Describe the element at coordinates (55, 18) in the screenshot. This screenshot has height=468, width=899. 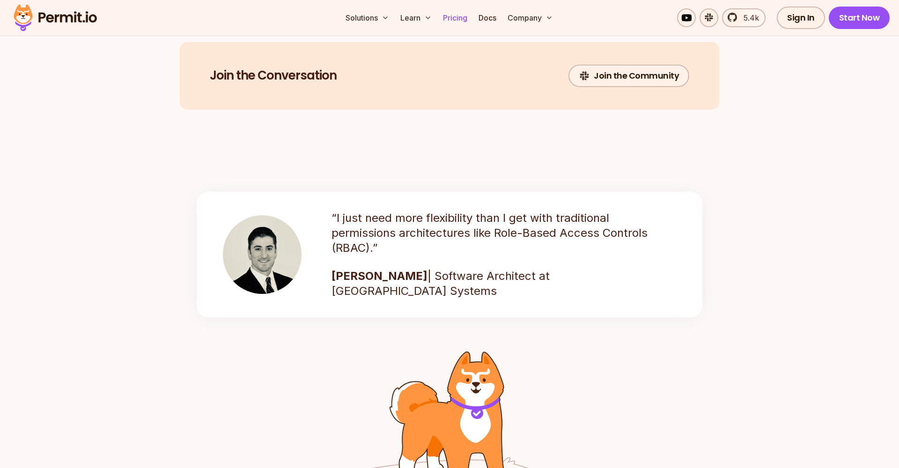
I see `img: Permit logo` at that location.